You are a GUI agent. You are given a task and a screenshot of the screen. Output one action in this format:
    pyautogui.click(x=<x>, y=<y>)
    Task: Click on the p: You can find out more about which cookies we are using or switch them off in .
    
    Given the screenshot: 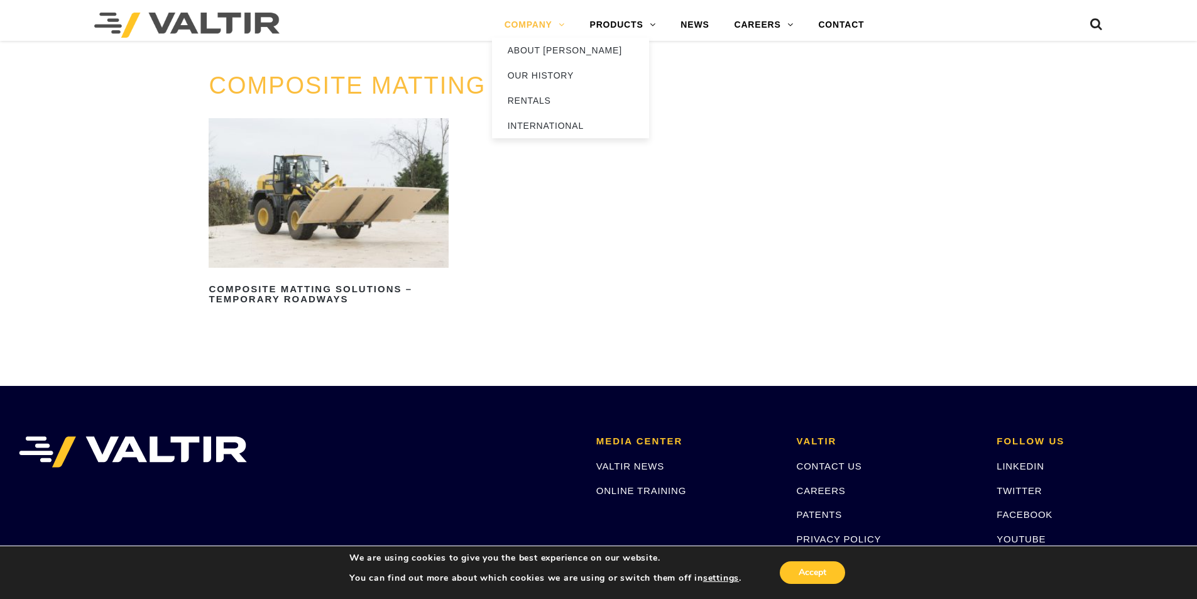 What is the action you would take?
    pyautogui.click(x=545, y=578)
    